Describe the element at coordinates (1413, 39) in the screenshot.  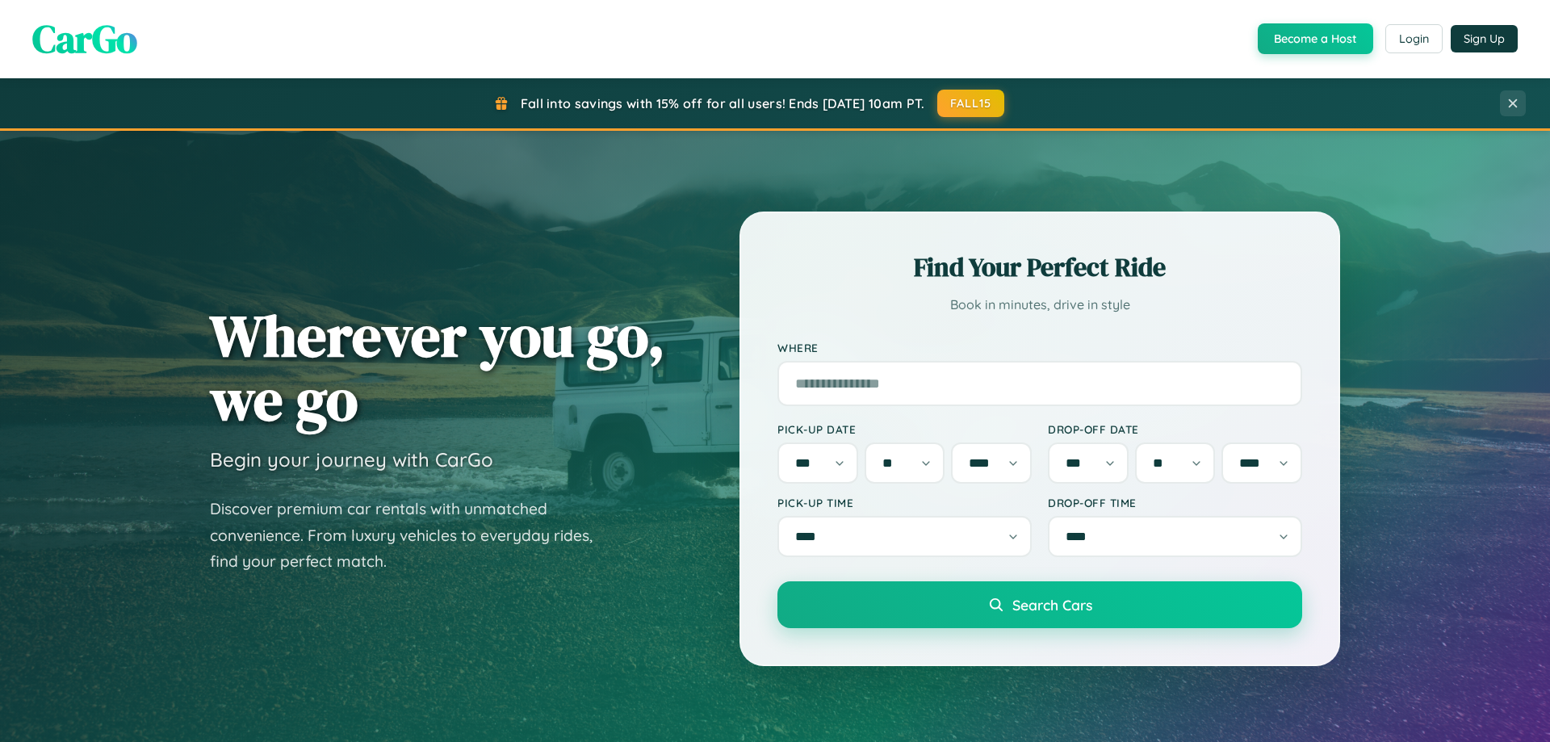
I see `button: Login` at that location.